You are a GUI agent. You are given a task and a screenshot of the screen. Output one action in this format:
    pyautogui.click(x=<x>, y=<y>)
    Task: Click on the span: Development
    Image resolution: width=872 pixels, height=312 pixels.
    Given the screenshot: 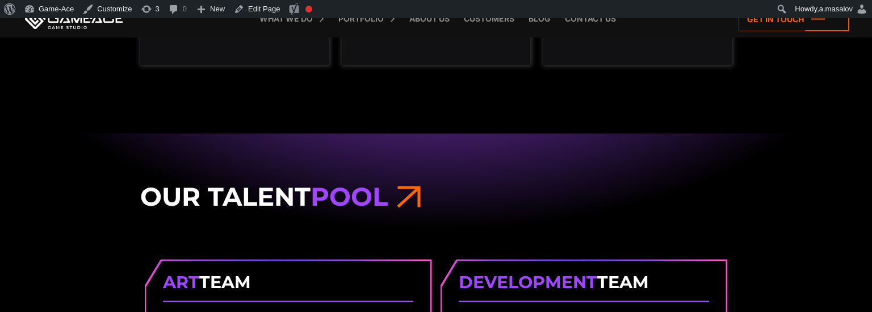 What is the action you would take?
    pyautogui.click(x=528, y=282)
    